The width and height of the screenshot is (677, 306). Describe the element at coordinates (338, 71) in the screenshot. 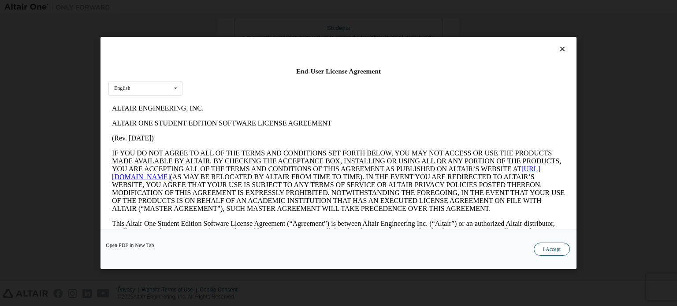

I see `div: End-User License Agreement` at that location.